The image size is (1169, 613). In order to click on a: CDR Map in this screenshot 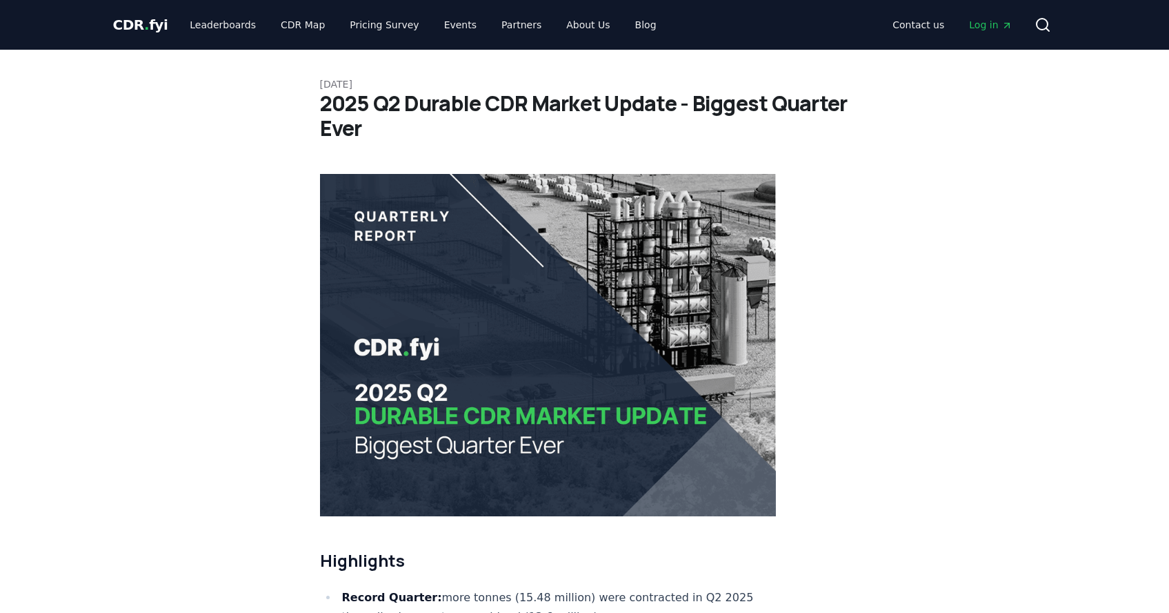, I will do `click(303, 25)`.